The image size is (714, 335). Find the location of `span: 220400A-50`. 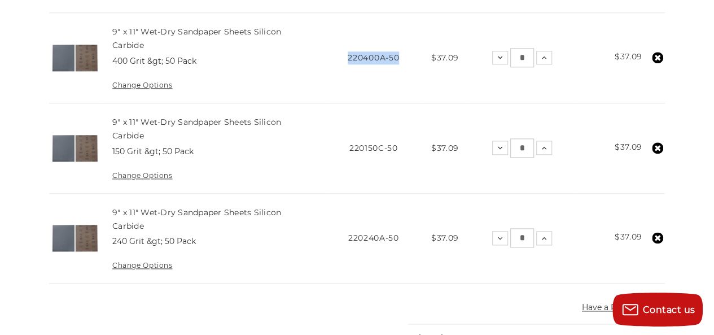

span: 220400A-50 is located at coordinates (373, 58).